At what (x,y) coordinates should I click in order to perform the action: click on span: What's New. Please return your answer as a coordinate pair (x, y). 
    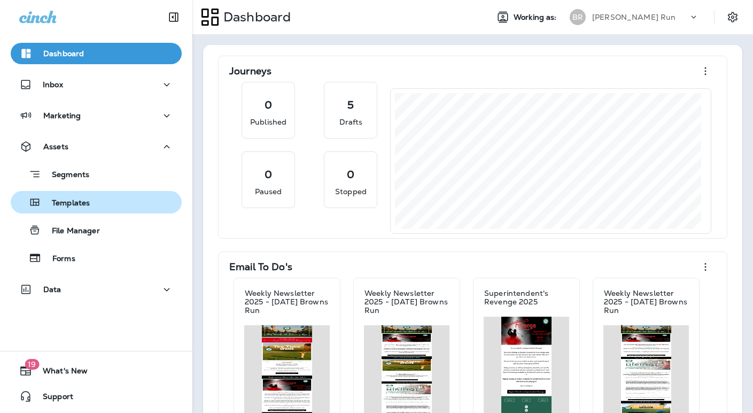
    Looking at the image, I should click on (60, 373).